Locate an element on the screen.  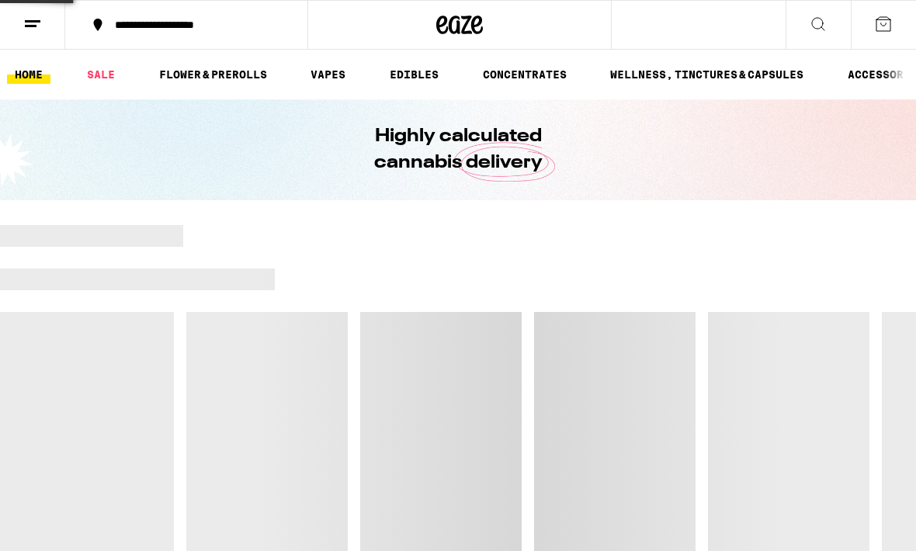
a: FLOWER & PREROLLS is located at coordinates (213, 75).